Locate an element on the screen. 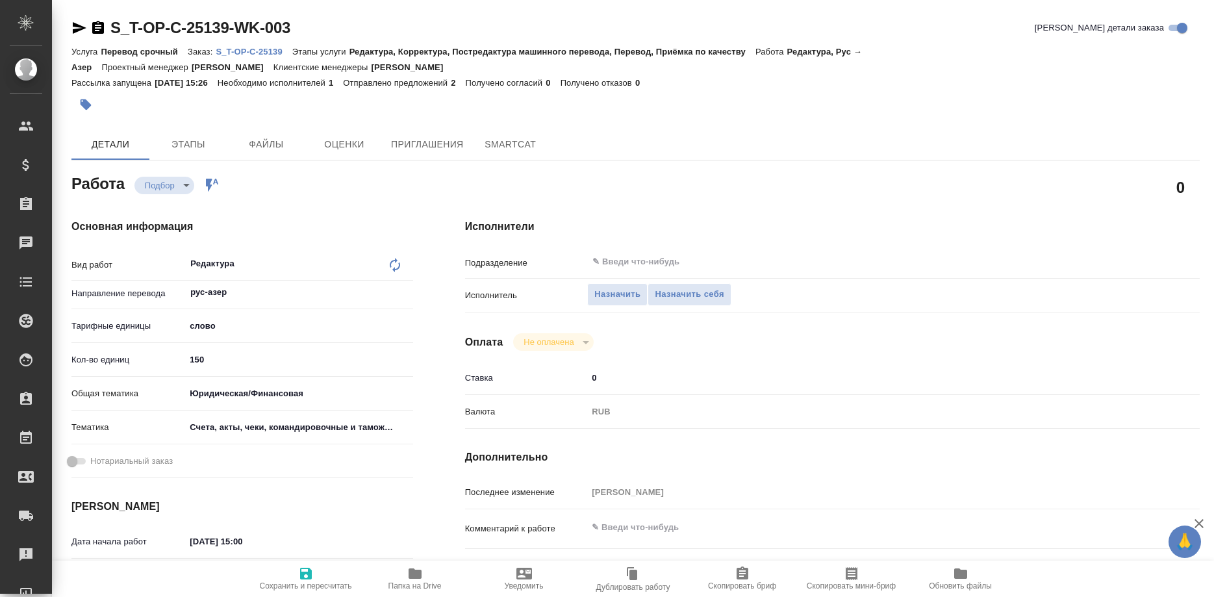 The width and height of the screenshot is (1214, 597). span: Скопировать мини-бриф is located at coordinates (851, 586).